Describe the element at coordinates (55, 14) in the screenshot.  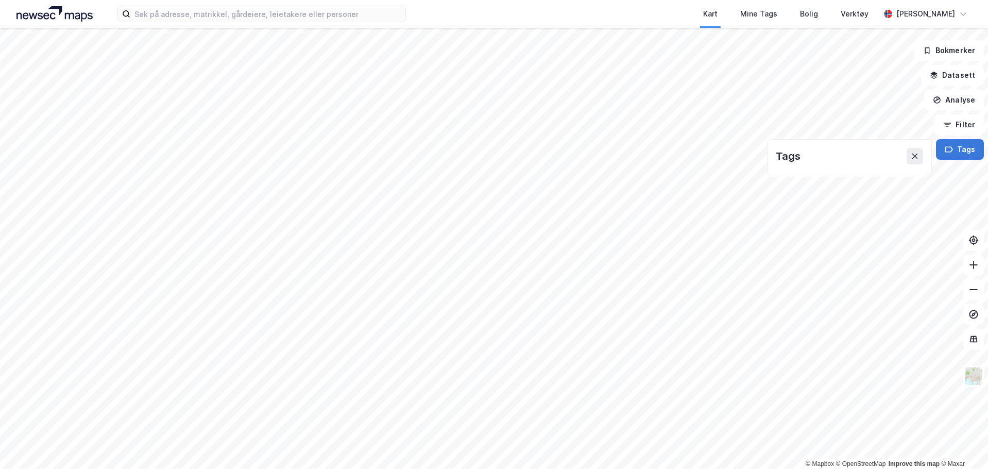
I see `img: logo.a4113a55bc3d86da70a041830d287a7e.svg` at that location.